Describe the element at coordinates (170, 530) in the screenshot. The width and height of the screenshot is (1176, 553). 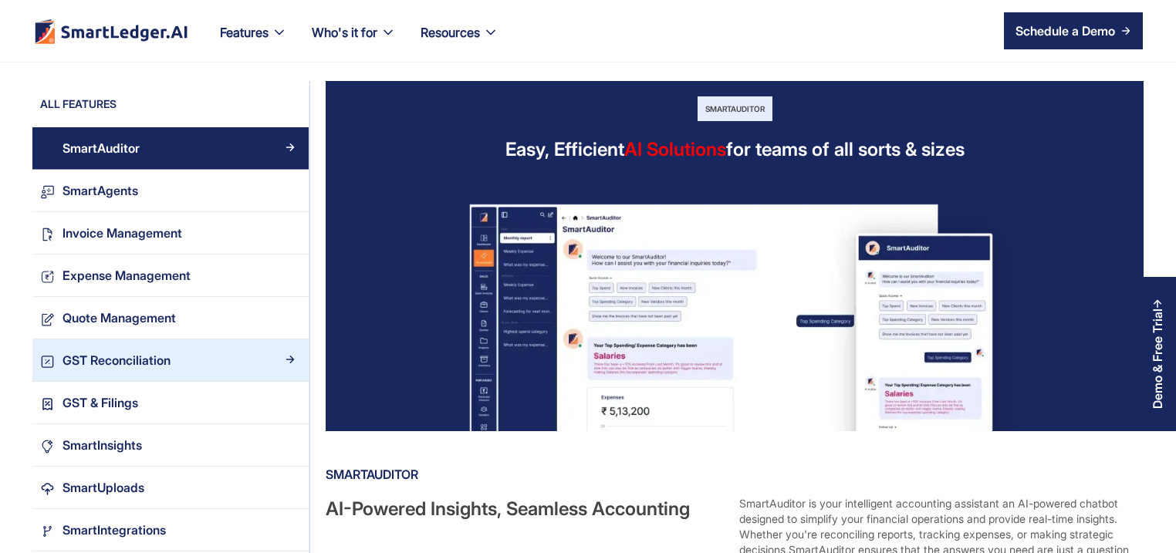
I see `a: SmartIntegrationsArrow Right Blue` at that location.